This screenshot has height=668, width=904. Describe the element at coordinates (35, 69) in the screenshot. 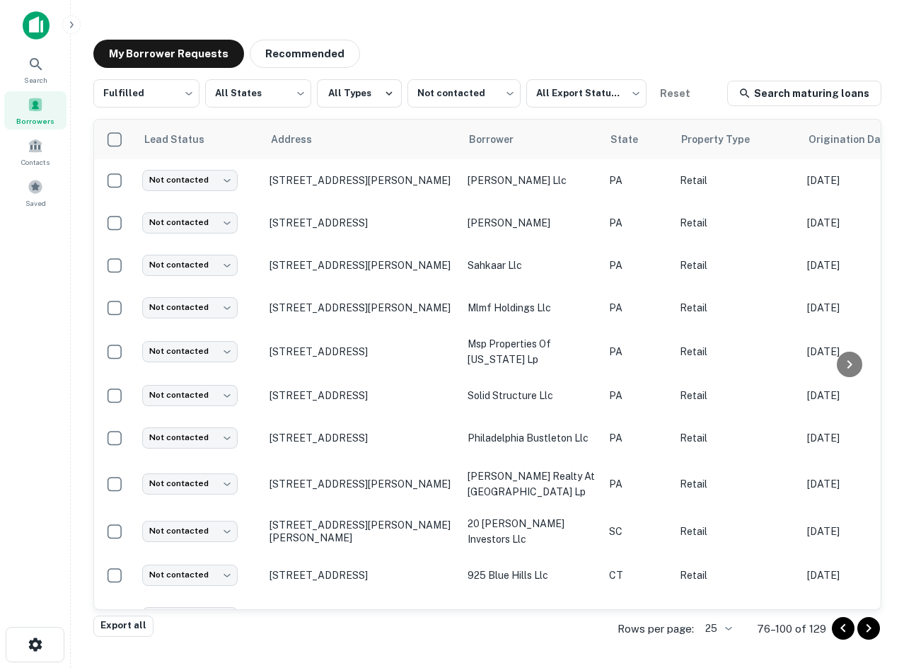

I see `div: Search` at that location.